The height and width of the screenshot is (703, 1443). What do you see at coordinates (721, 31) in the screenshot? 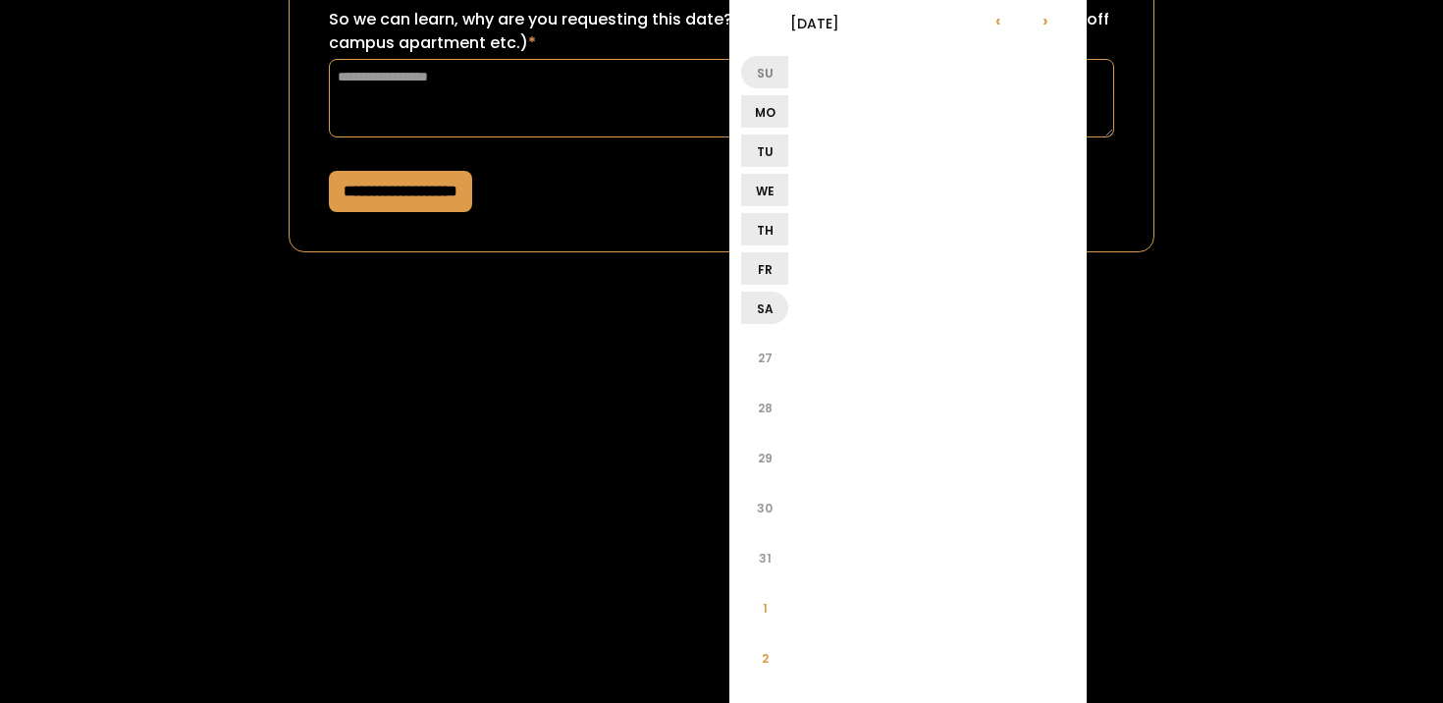
I see `label: So we can learn, why are you requesting this date? (ex: sorority recruitment, lease turn over for...` at bounding box center [721, 31].